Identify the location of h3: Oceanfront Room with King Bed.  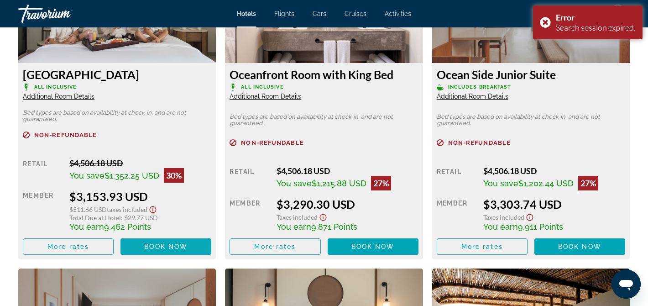
(323, 74).